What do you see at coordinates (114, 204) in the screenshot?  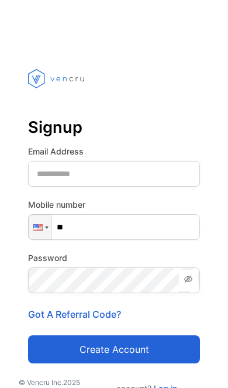 I see `label: Mobile number` at bounding box center [114, 204].